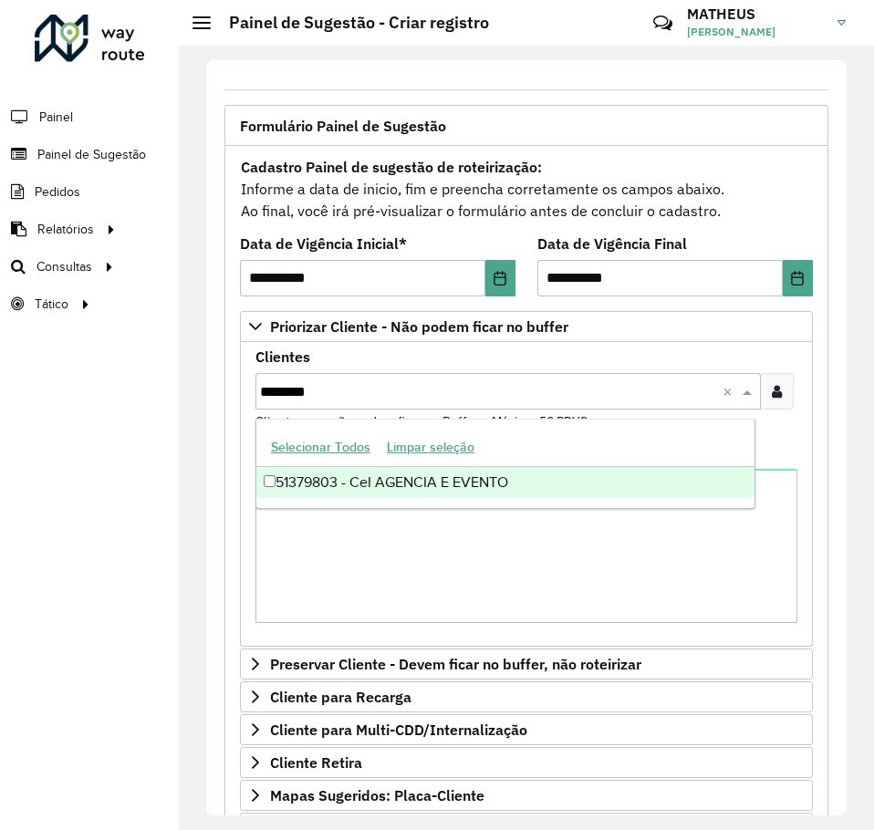  I want to click on span: Formulário Painel de Sugestão, so click(343, 126).